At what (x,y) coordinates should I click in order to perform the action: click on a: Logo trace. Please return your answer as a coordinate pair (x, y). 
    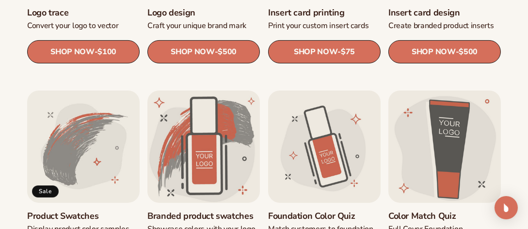
    Looking at the image, I should click on (83, 13).